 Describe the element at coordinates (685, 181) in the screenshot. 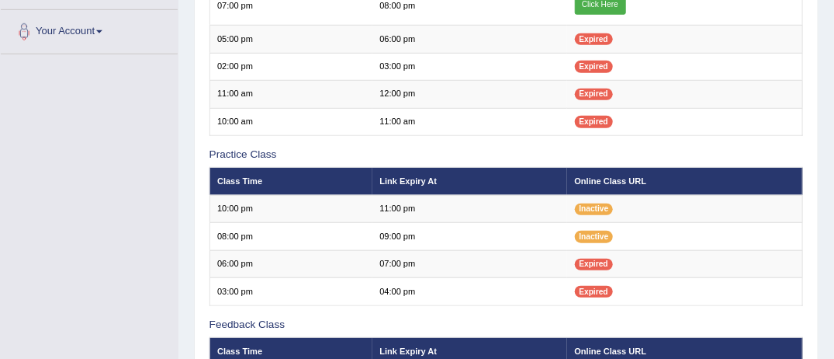

I see `th: Online Class URL` at that location.